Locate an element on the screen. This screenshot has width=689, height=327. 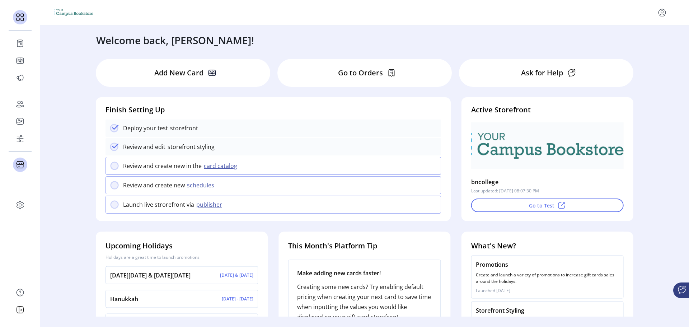
h4: This Month's Platform Tip is located at coordinates (364, 246).